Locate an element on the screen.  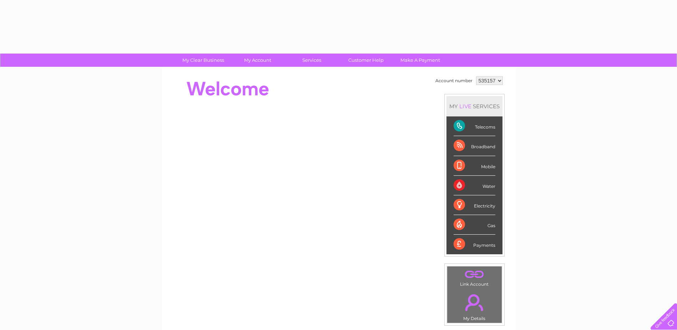
div: Water is located at coordinates (474, 185).